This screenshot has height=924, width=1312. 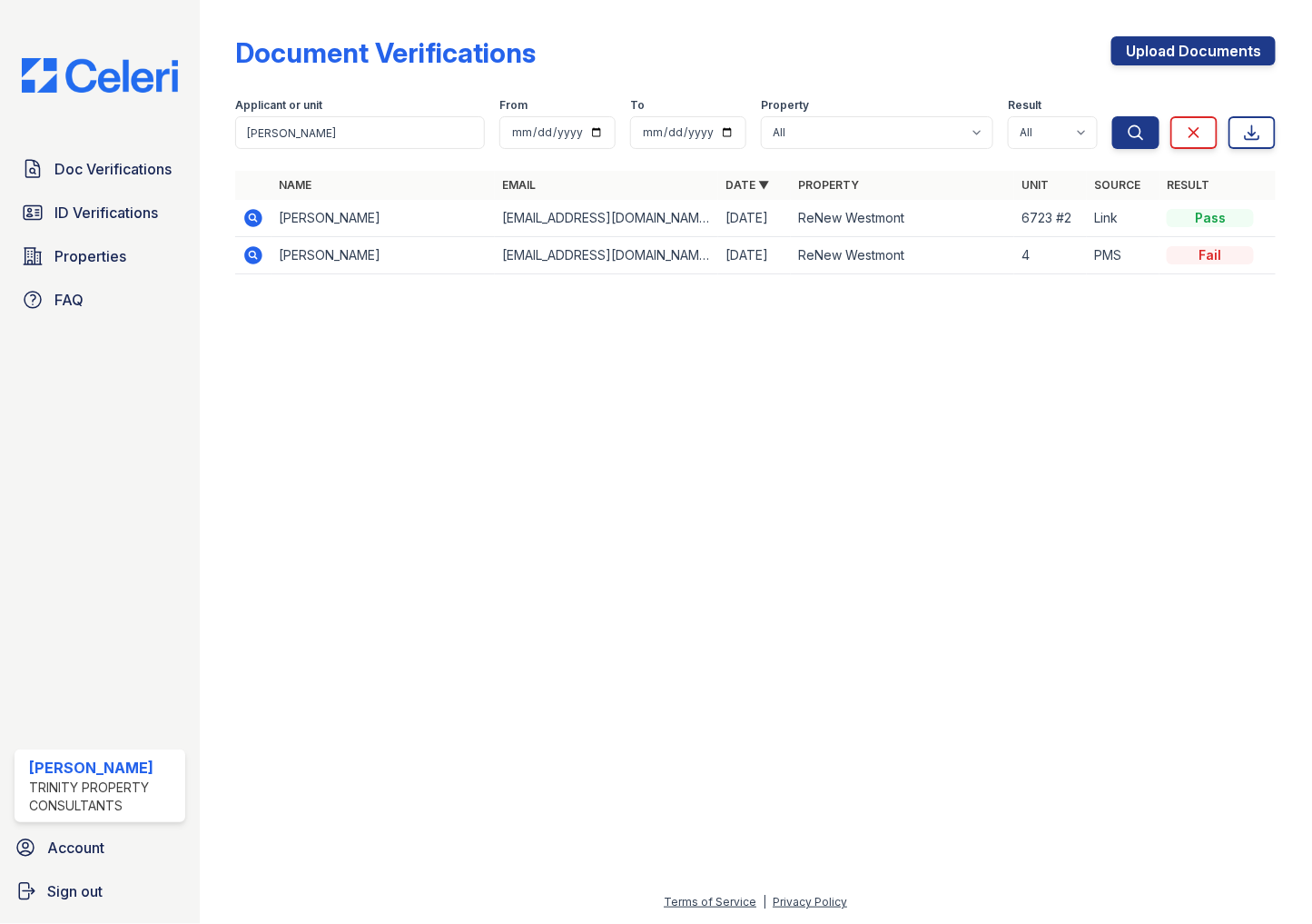 I want to click on td: Link, so click(x=1123, y=218).